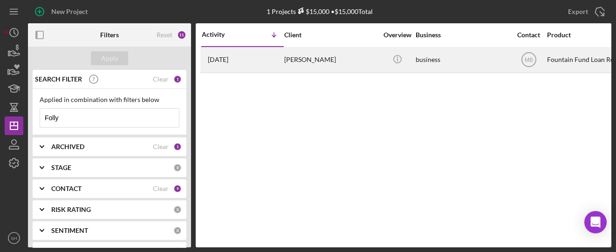 This screenshot has width=616, height=252. I want to click on button: New Project, so click(62, 12).